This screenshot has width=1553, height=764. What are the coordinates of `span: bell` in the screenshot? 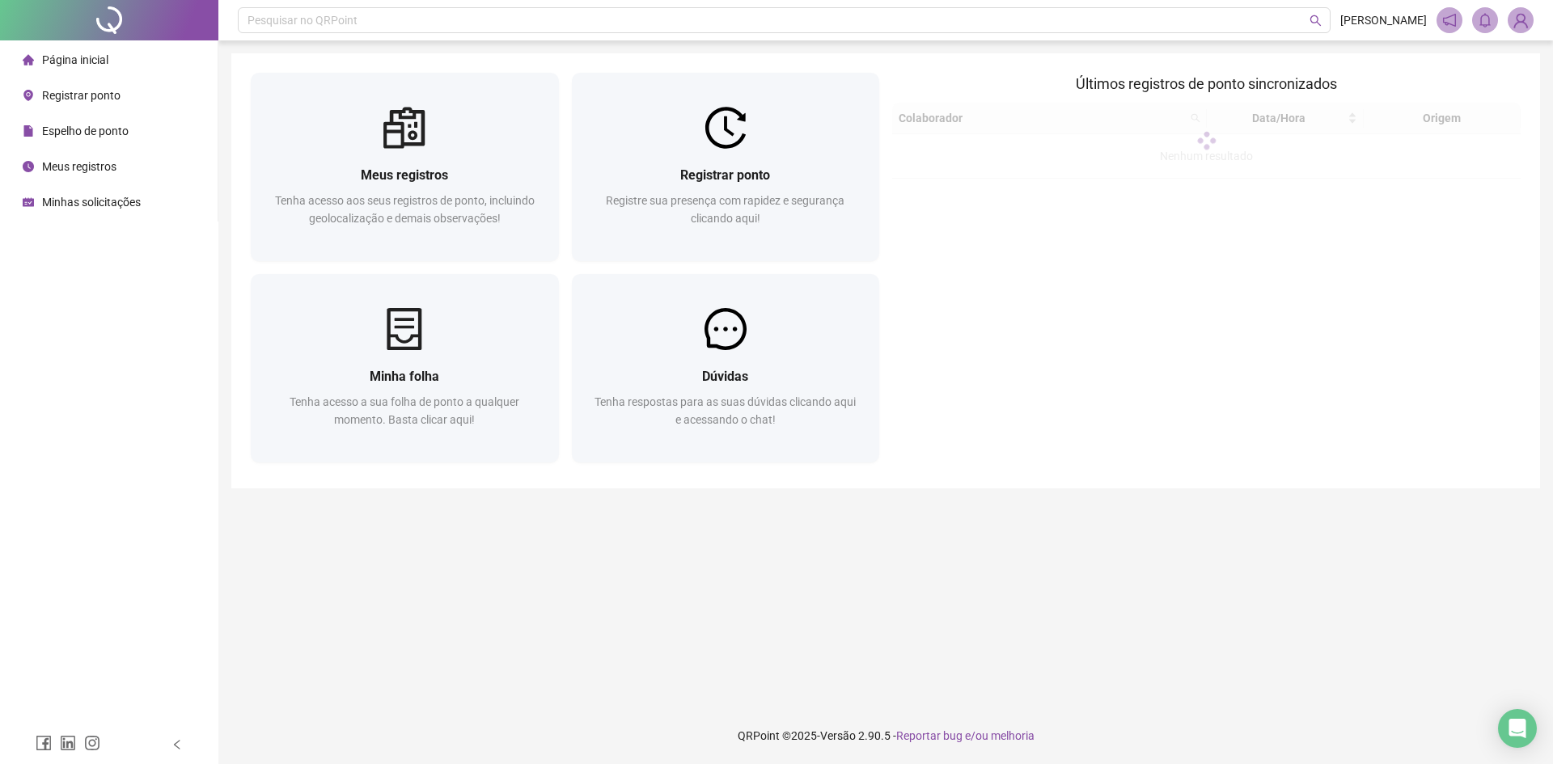 It's located at (1485, 20).